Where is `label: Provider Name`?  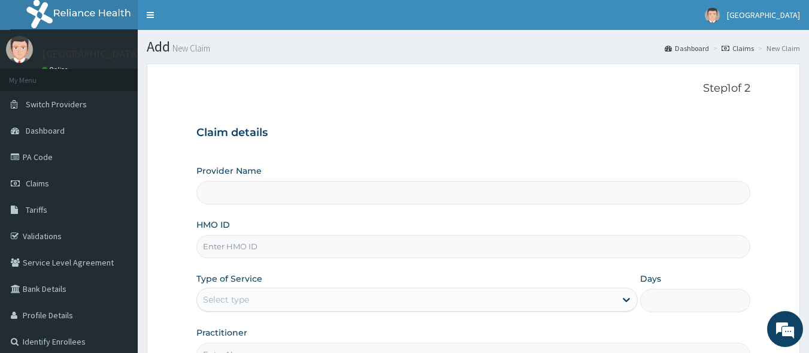
label: Provider Name is located at coordinates (229, 171).